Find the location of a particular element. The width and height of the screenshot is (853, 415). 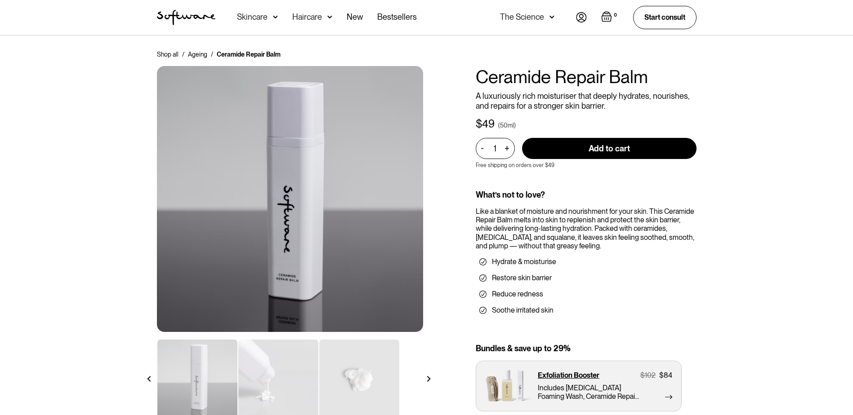

div: What’s not to love? is located at coordinates (586, 195).